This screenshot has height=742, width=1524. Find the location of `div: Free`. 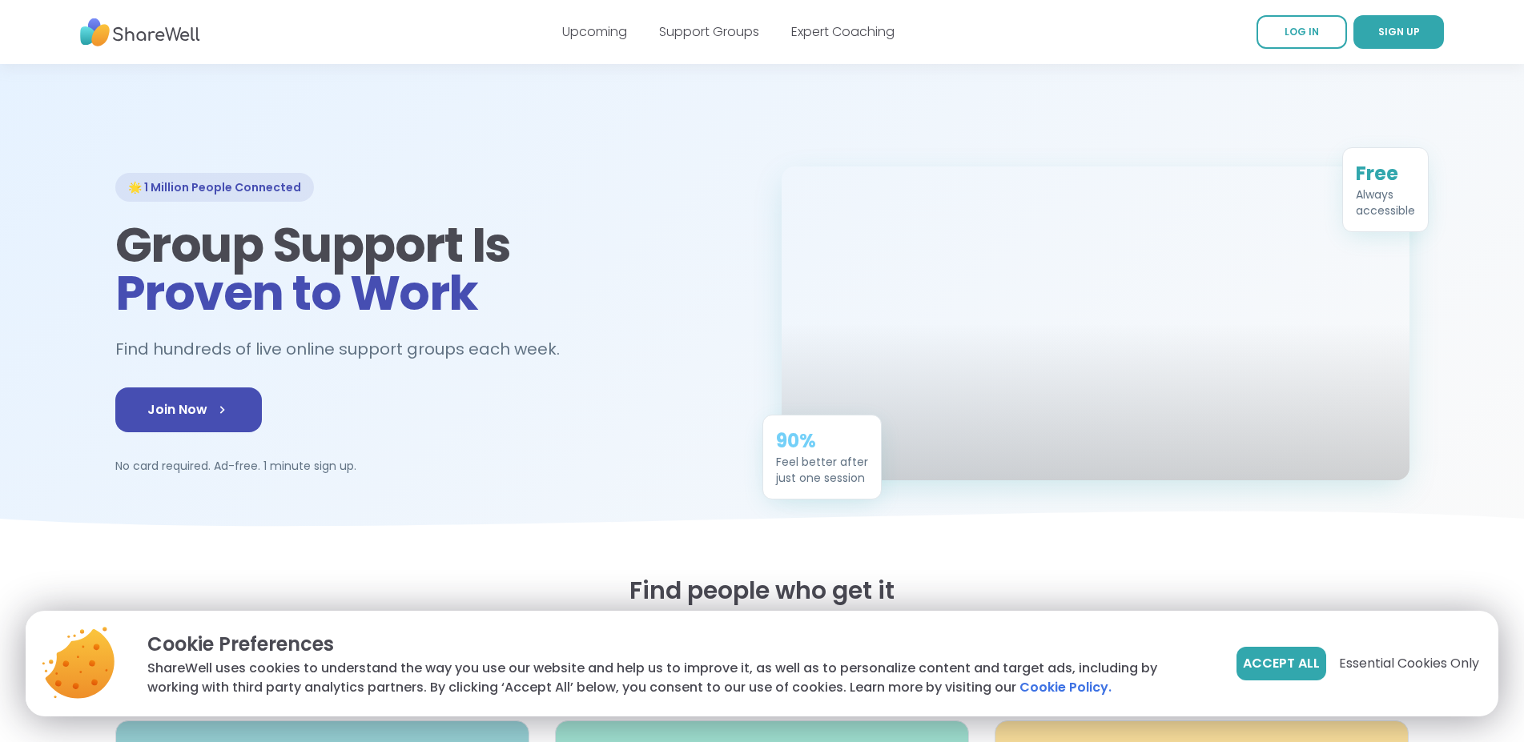

div: Free is located at coordinates (1385, 171).